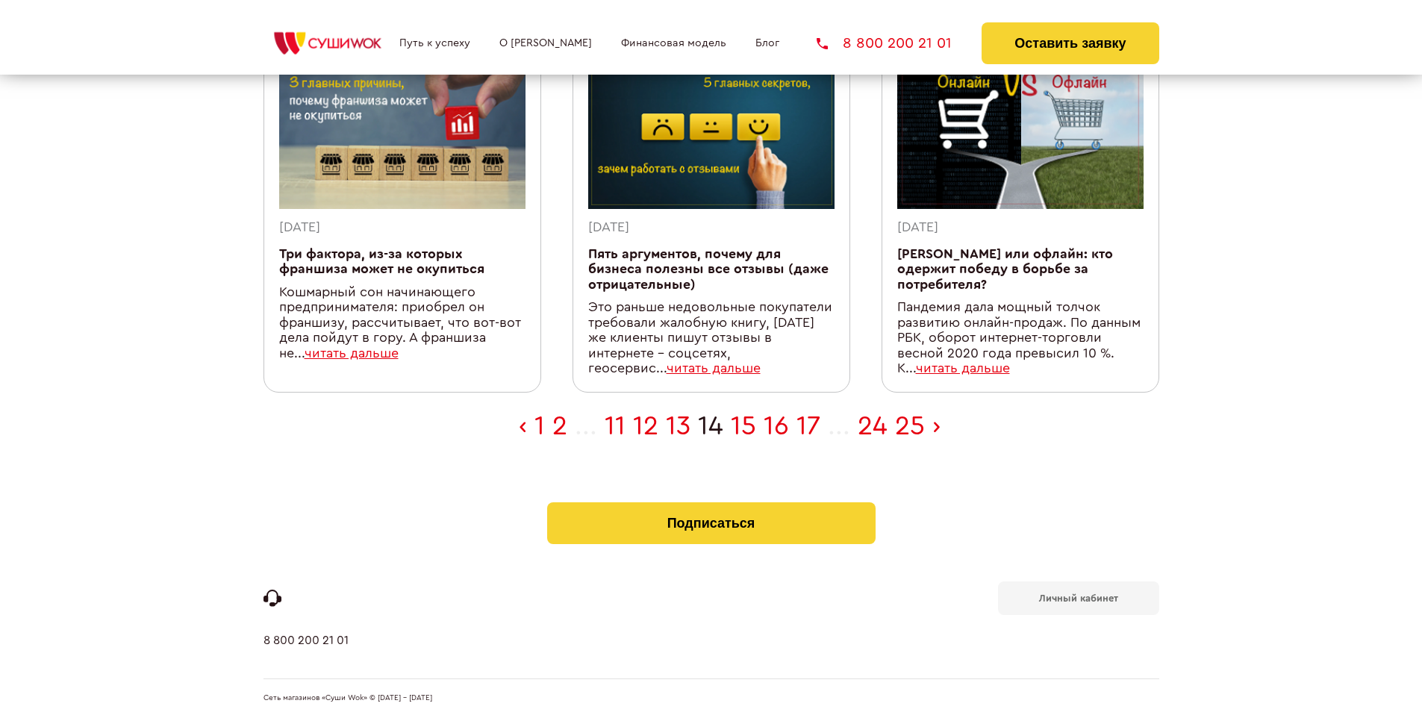  What do you see at coordinates (936, 426) in the screenshot?
I see `a: Next »` at bounding box center [936, 426].